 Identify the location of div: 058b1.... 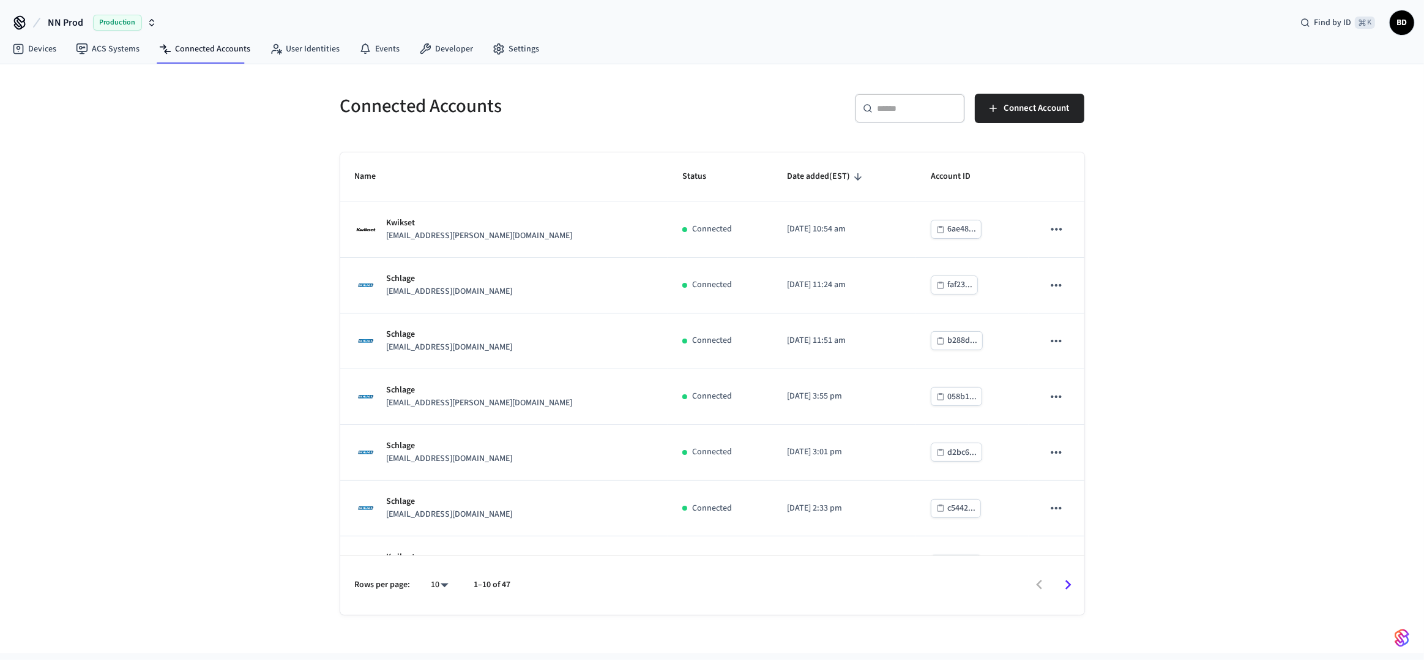
(962, 396).